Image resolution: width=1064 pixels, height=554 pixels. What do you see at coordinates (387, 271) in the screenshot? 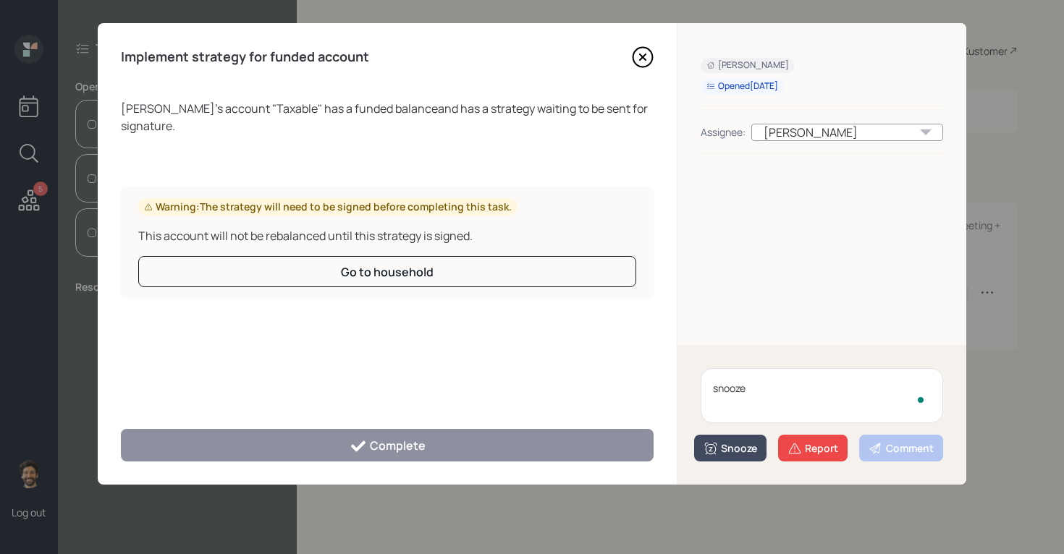
I see `button: Go to household` at bounding box center [387, 271].